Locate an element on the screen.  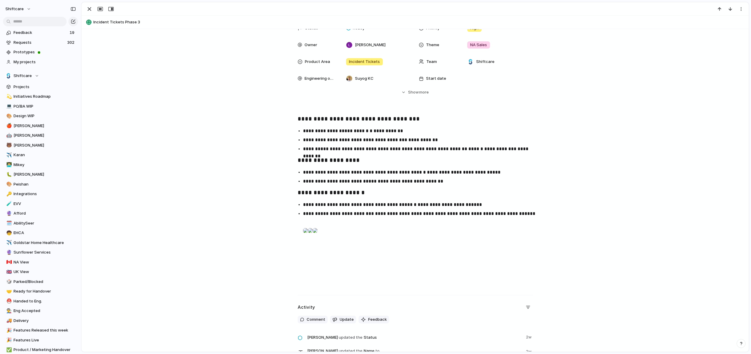
span: Mikey is located at coordinates (45, 165).